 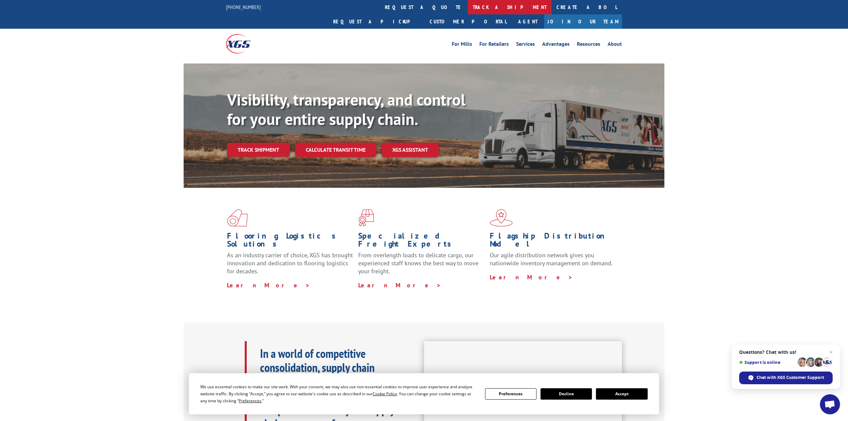 I want to click on p: From overlength loads to delicate cargo, our experienced staff knows the best way to move your fr..., so click(x=421, y=266).